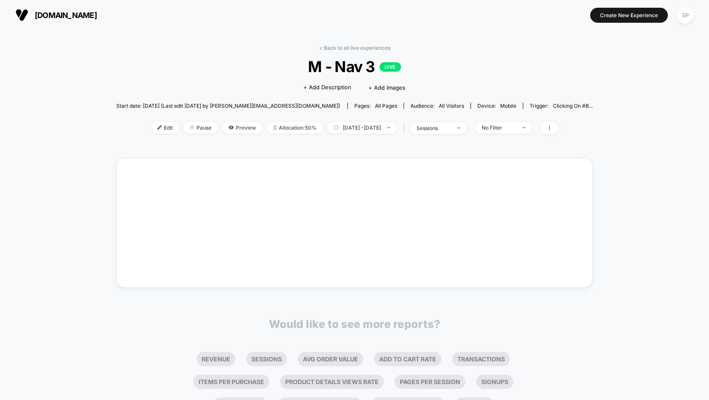 The image size is (709, 400). Describe the element at coordinates (561, 106) in the screenshot. I see `div: Trigger:` at that location.